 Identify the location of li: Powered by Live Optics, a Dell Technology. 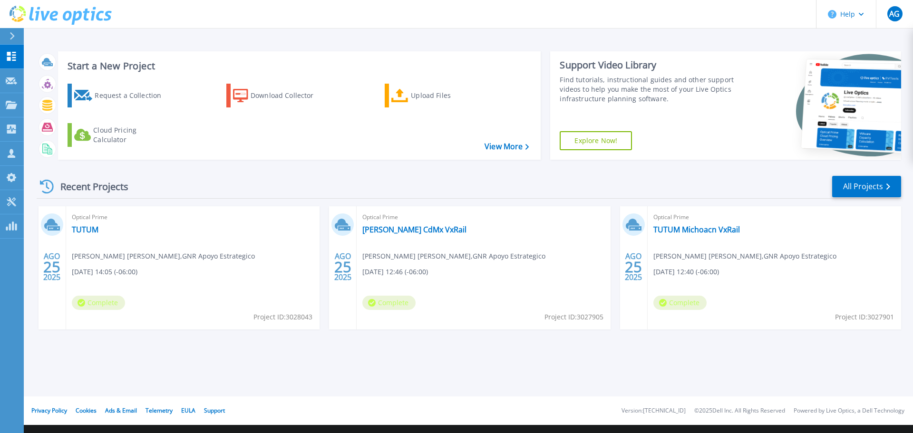
(849, 411).